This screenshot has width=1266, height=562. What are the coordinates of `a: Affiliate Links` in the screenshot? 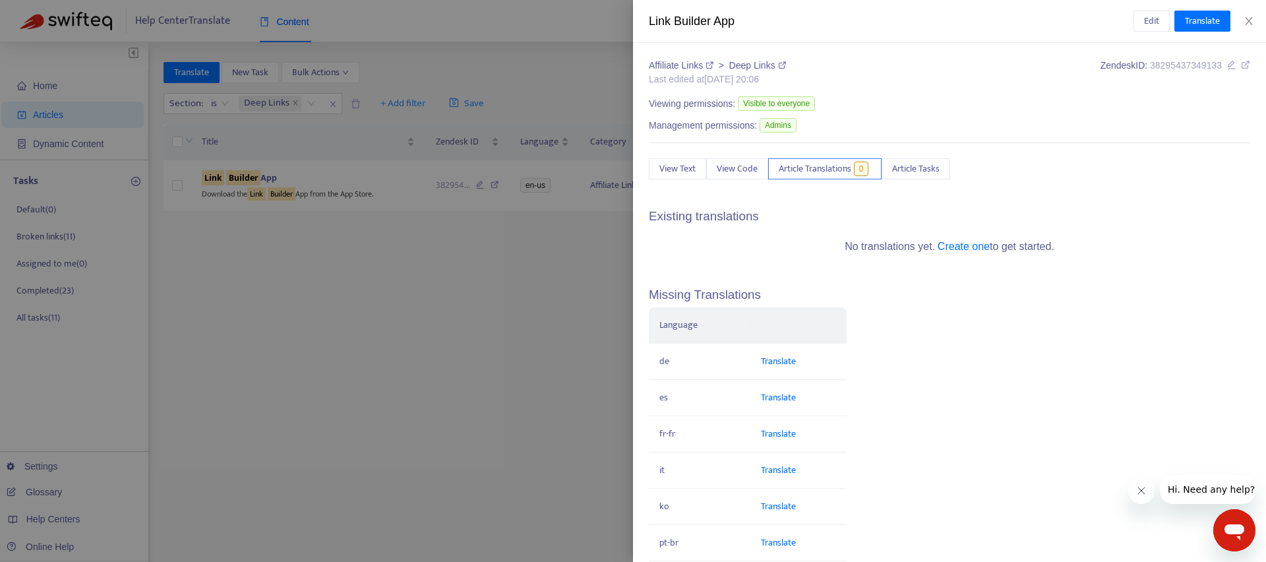 It's located at (683, 65).